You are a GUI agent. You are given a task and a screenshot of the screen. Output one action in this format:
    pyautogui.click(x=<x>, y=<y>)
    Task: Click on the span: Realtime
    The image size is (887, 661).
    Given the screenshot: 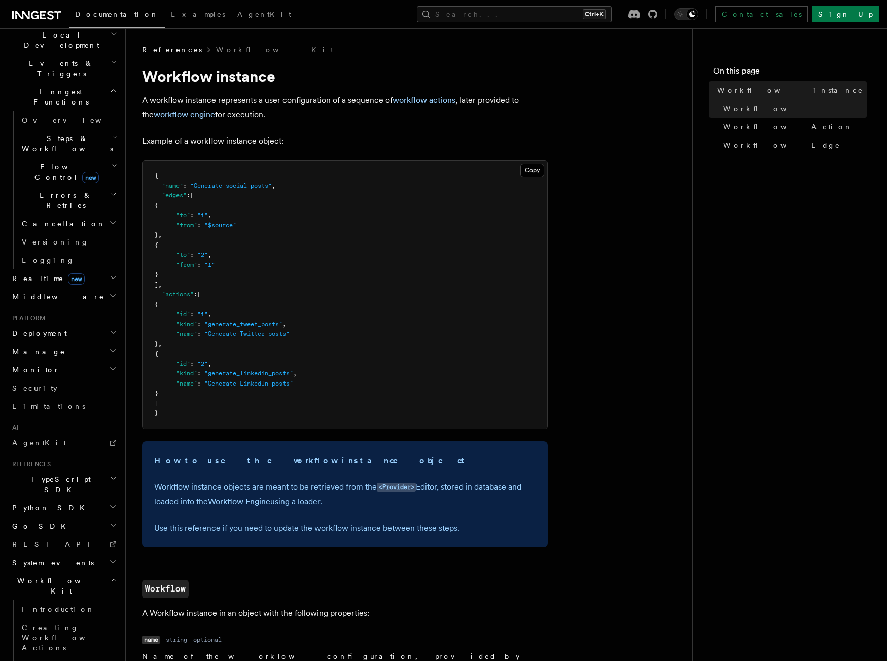 What is the action you would take?
    pyautogui.click(x=46, y=279)
    